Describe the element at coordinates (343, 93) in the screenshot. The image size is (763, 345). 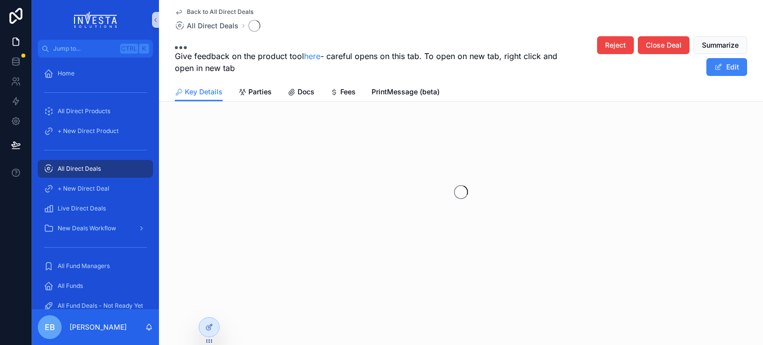
I see `a: Fees` at that location.